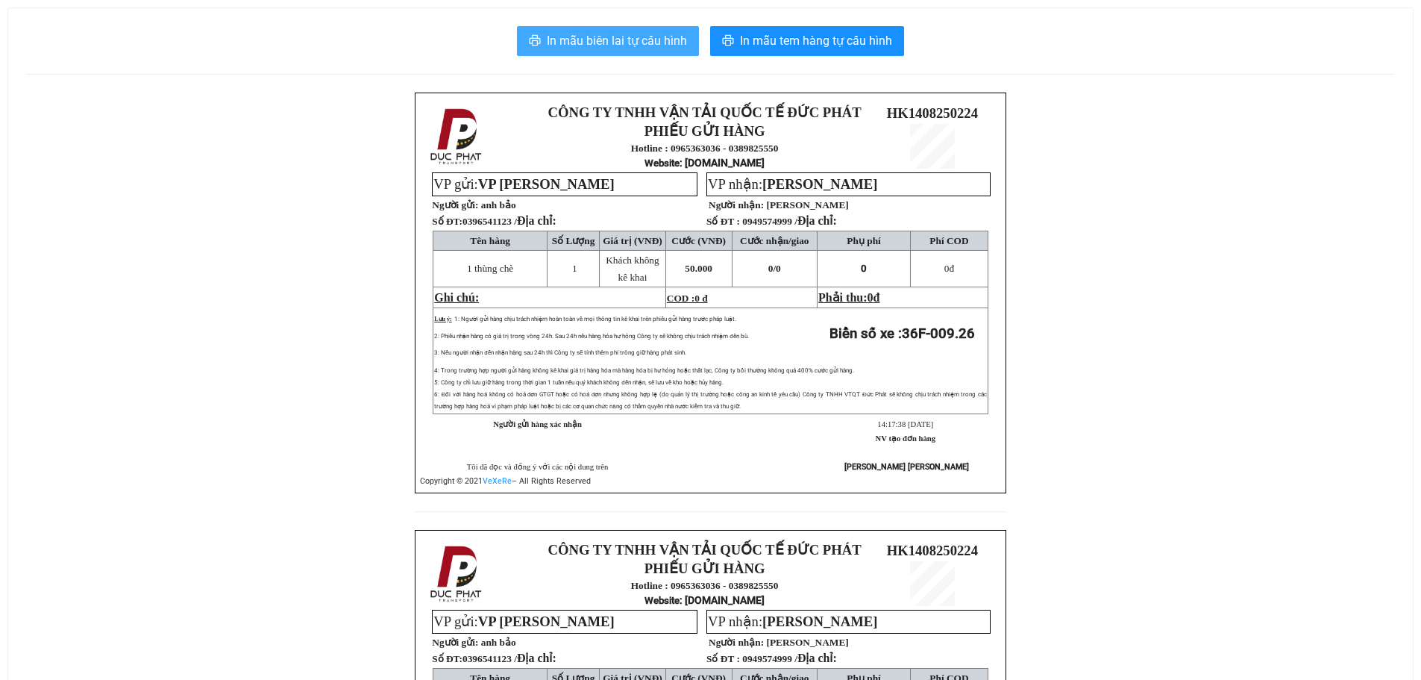 This screenshot has height=680, width=1421. I want to click on span: 0 đ, so click(700, 298).